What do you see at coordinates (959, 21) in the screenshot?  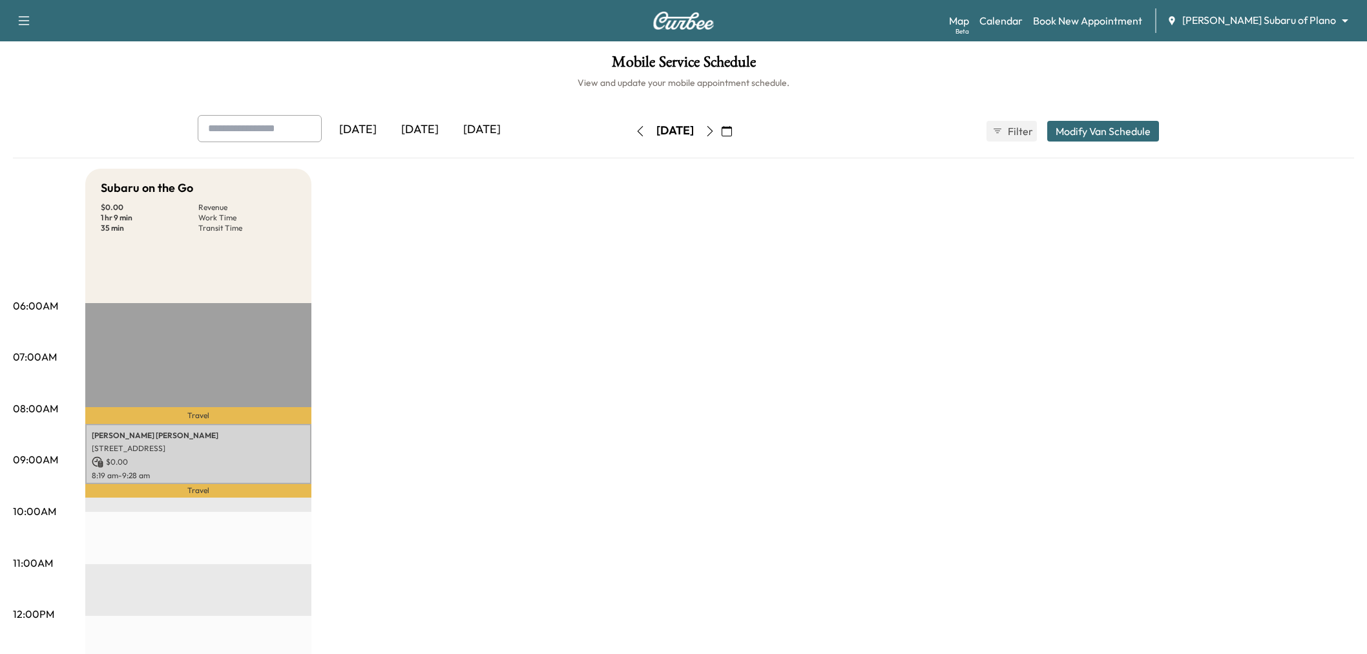 I see `a: MapBeta` at bounding box center [959, 21].